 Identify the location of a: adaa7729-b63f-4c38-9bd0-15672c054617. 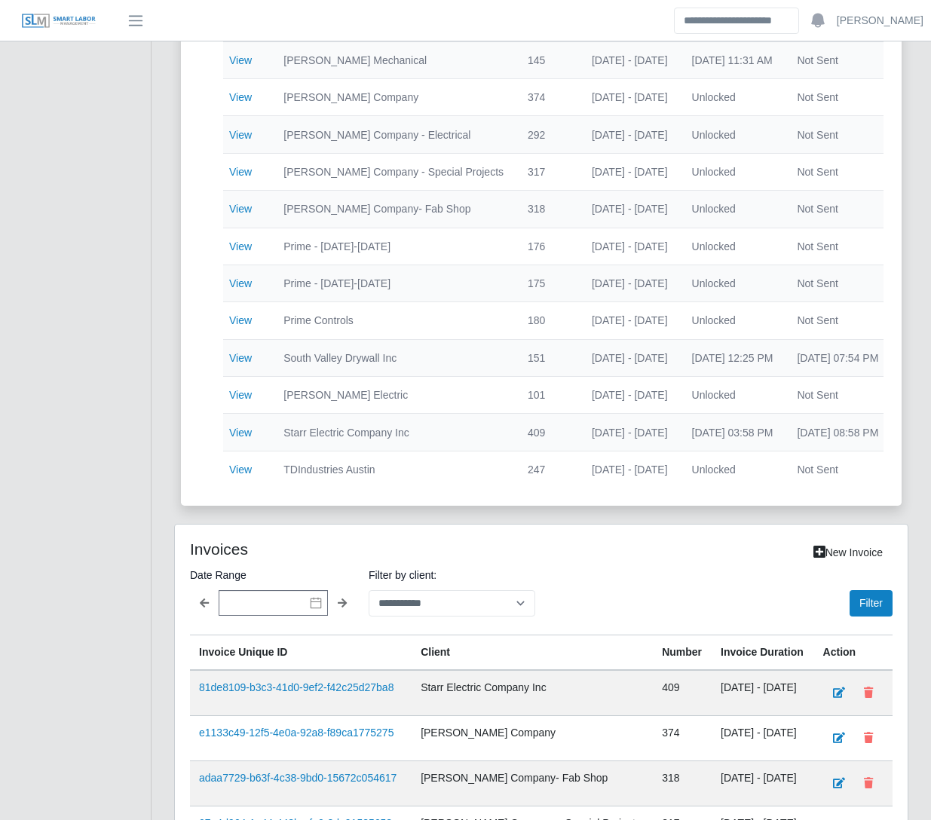
(298, 778).